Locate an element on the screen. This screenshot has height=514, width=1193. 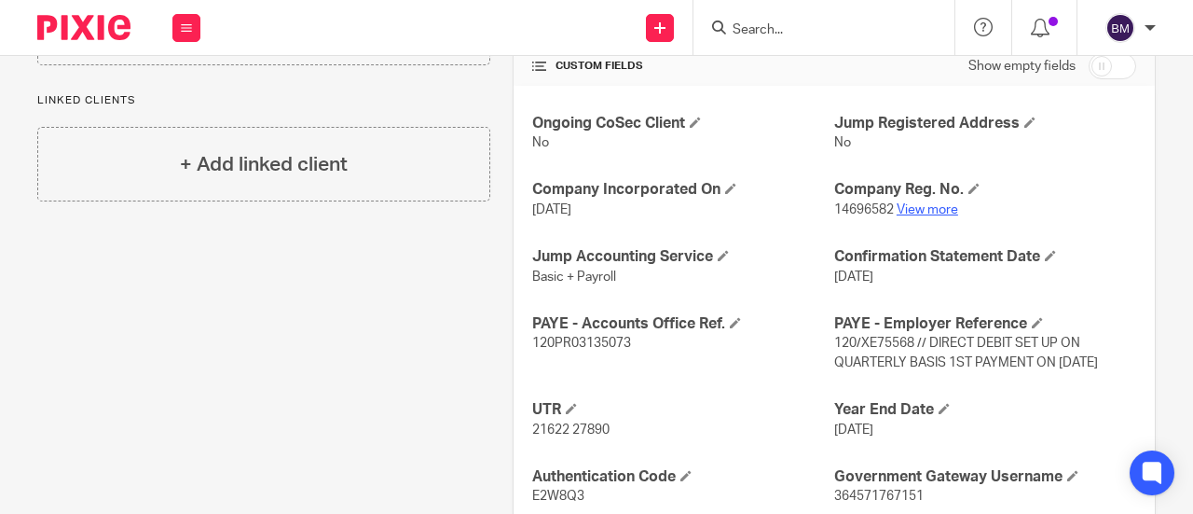
h4: Government Gateway Username is located at coordinates (985, 476).